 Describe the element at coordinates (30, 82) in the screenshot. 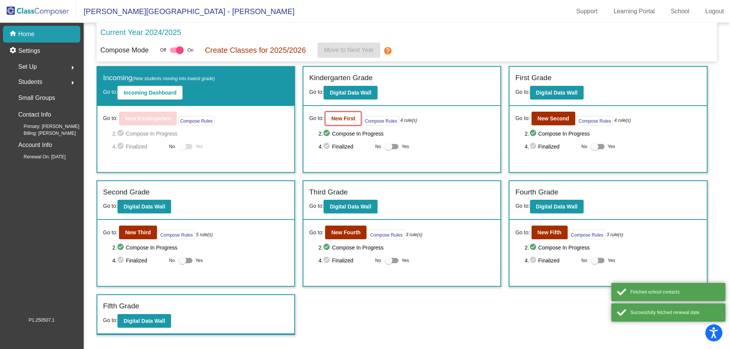

I see `span: Students` at that location.